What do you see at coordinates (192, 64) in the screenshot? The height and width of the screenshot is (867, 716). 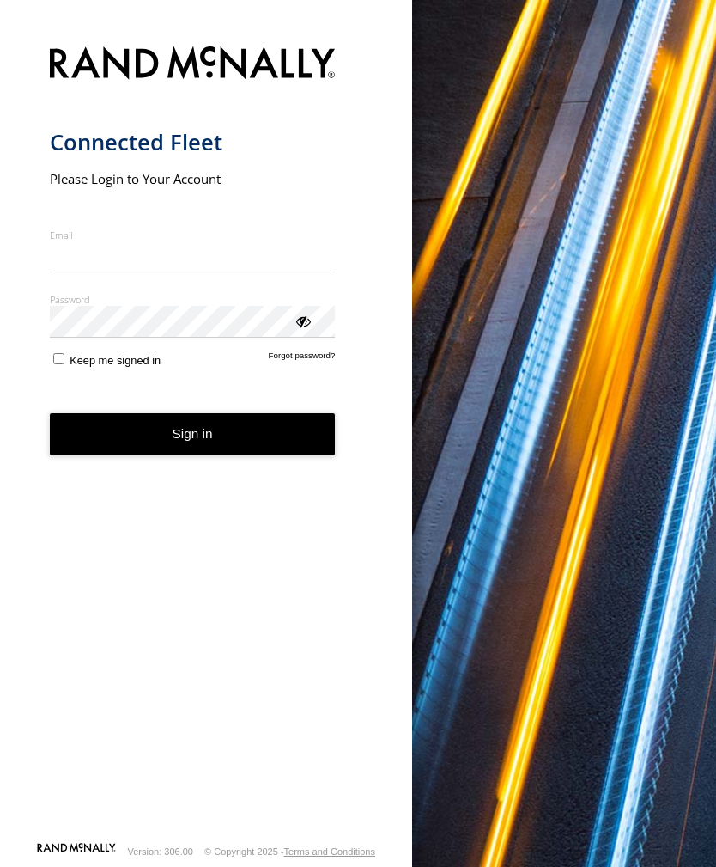 I see `img: Rand McNally` at bounding box center [192, 64].